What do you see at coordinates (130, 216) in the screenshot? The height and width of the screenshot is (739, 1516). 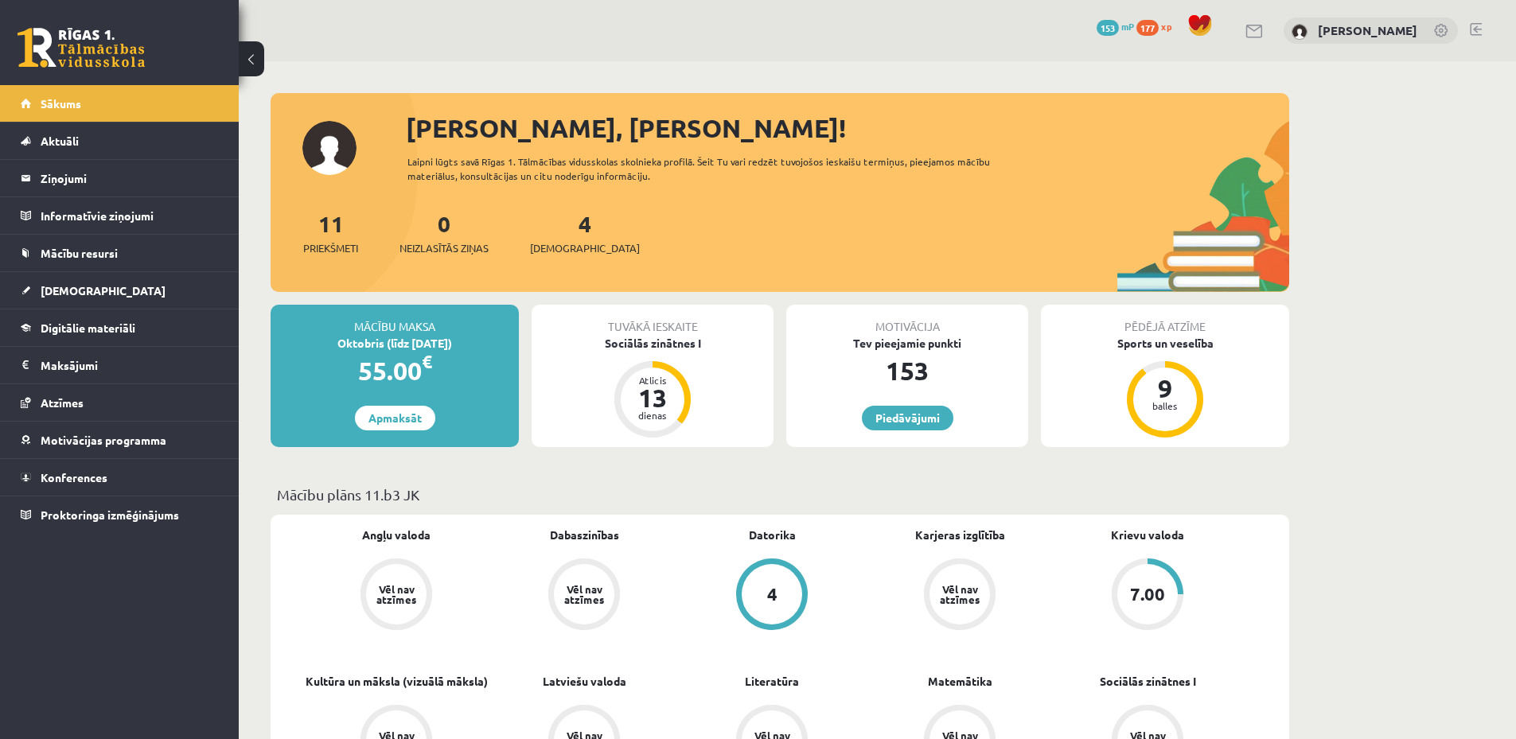 I see `legend: Informatīvie ziņojumi` at bounding box center [130, 216].